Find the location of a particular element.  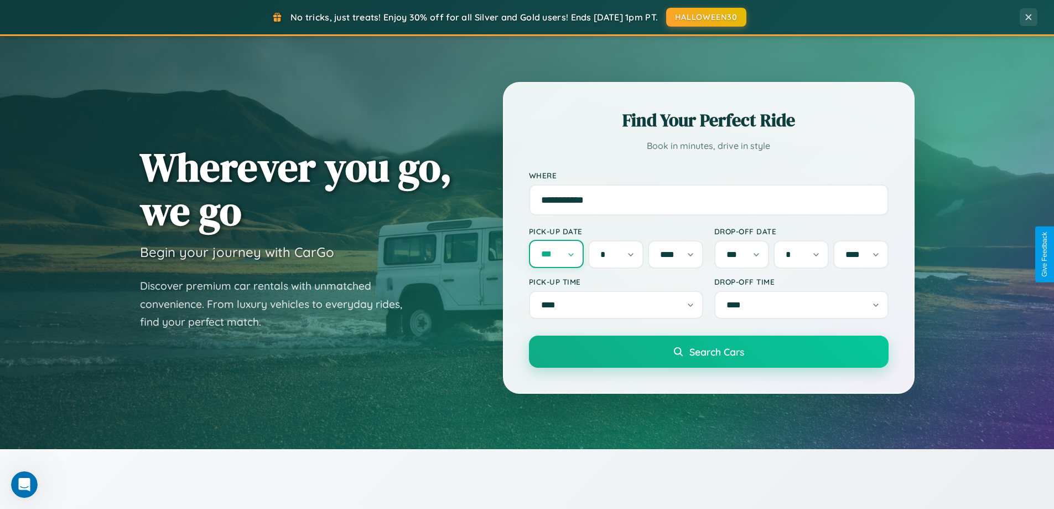

div: Give Feedback is located at coordinates (1045, 254).